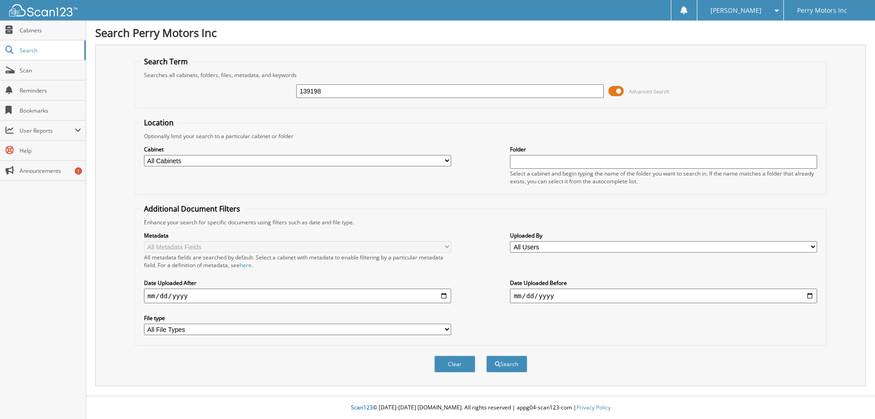 This screenshot has height=419, width=875. What do you see at coordinates (481, 222) in the screenshot?
I see `div: Enhance your search for specific documents using filters such as date and file type.` at bounding box center [481, 222].